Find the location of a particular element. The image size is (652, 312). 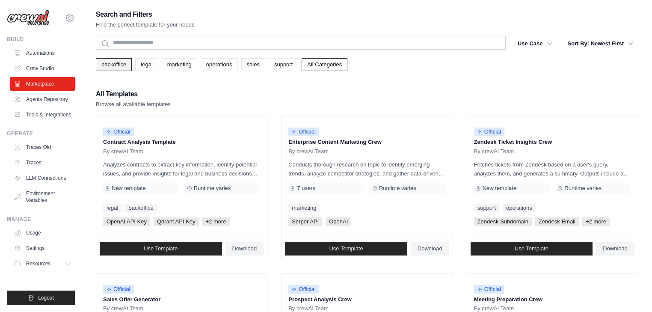

span: OpenAI API Key is located at coordinates (127, 222).